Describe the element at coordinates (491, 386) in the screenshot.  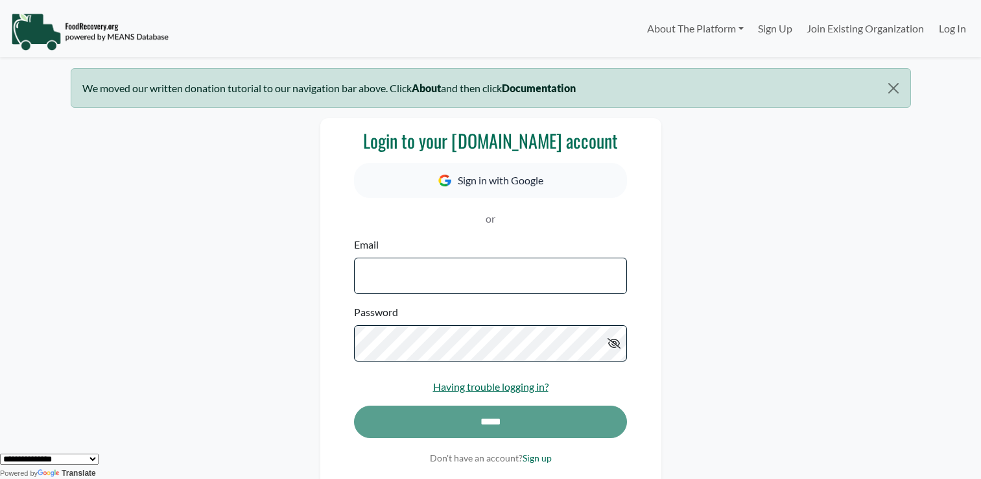
I see `a: Having trouble logging in?` at that location.